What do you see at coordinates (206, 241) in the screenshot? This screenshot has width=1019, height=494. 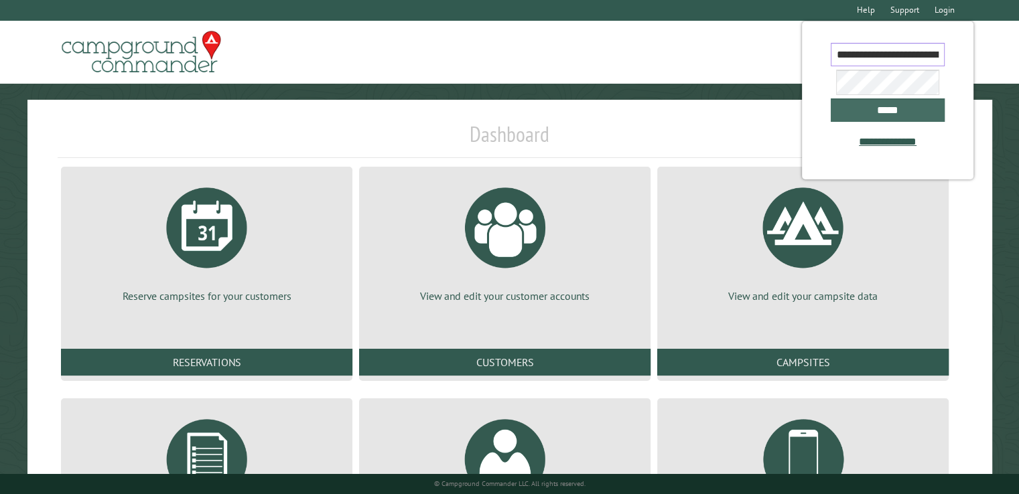 I see `a: Reserve campsites for your customers` at bounding box center [206, 241].